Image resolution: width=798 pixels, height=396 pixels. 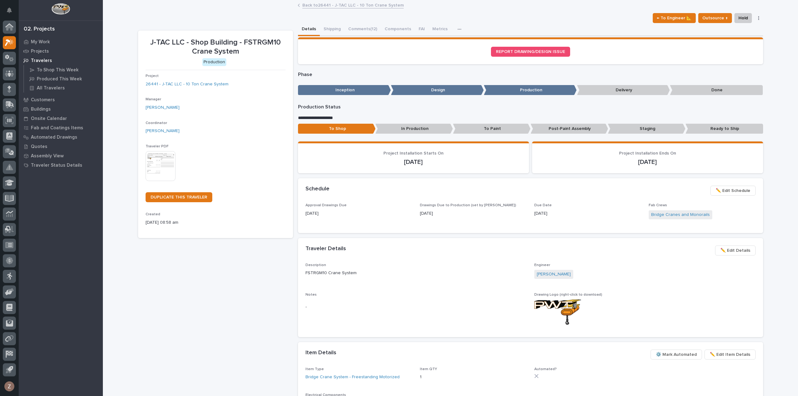 I want to click on span: Coordinator, so click(x=156, y=123).